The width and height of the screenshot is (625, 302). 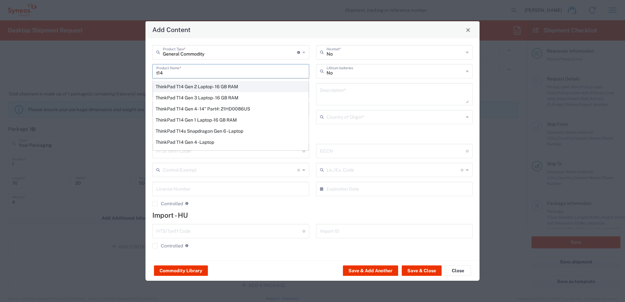 What do you see at coordinates (231, 98) in the screenshot?
I see `div: ThinkPad T14 Gen 3 Laptop - 16 GB RAM` at bounding box center [231, 98].